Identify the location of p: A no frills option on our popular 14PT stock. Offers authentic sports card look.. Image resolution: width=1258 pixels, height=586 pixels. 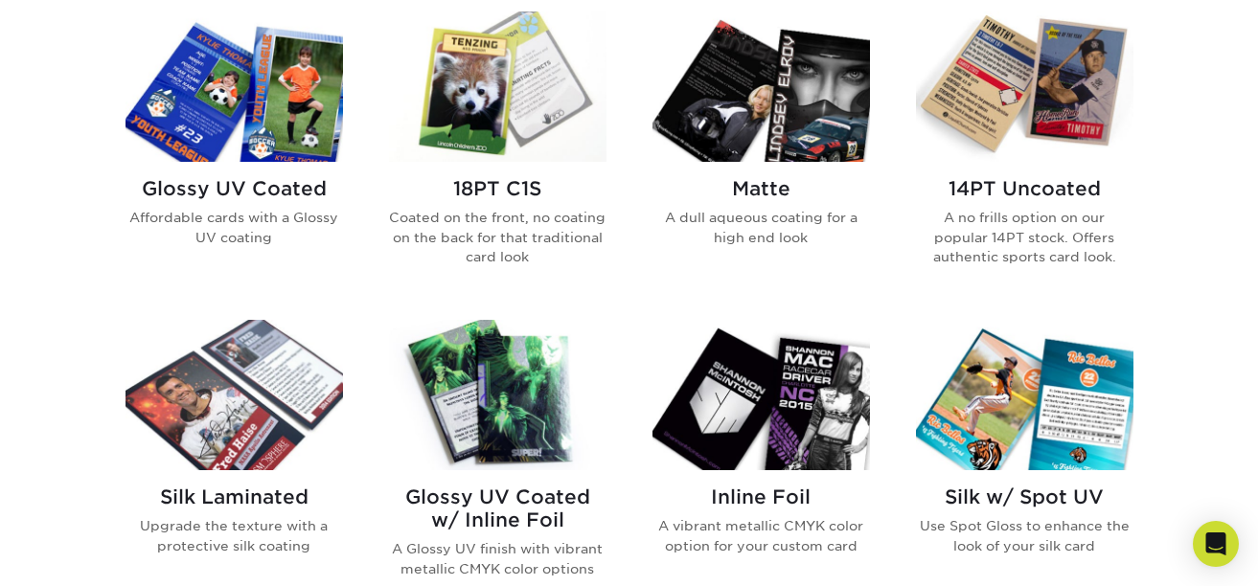
(1024, 237).